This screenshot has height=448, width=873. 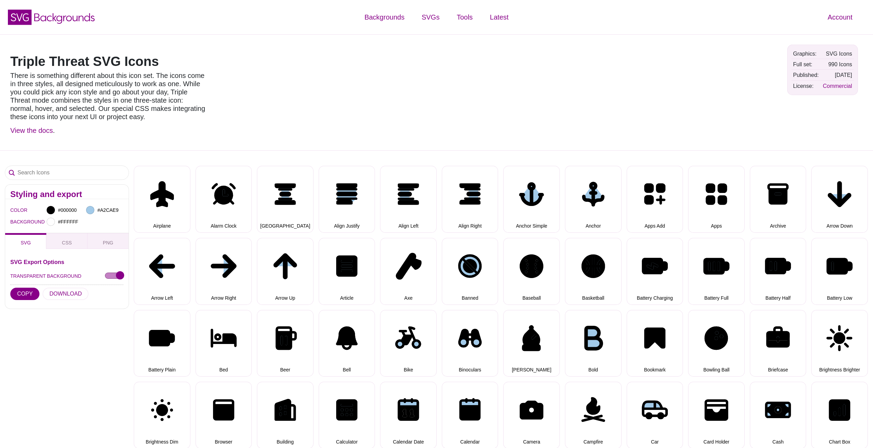 I want to click on button: Bell, so click(x=347, y=343).